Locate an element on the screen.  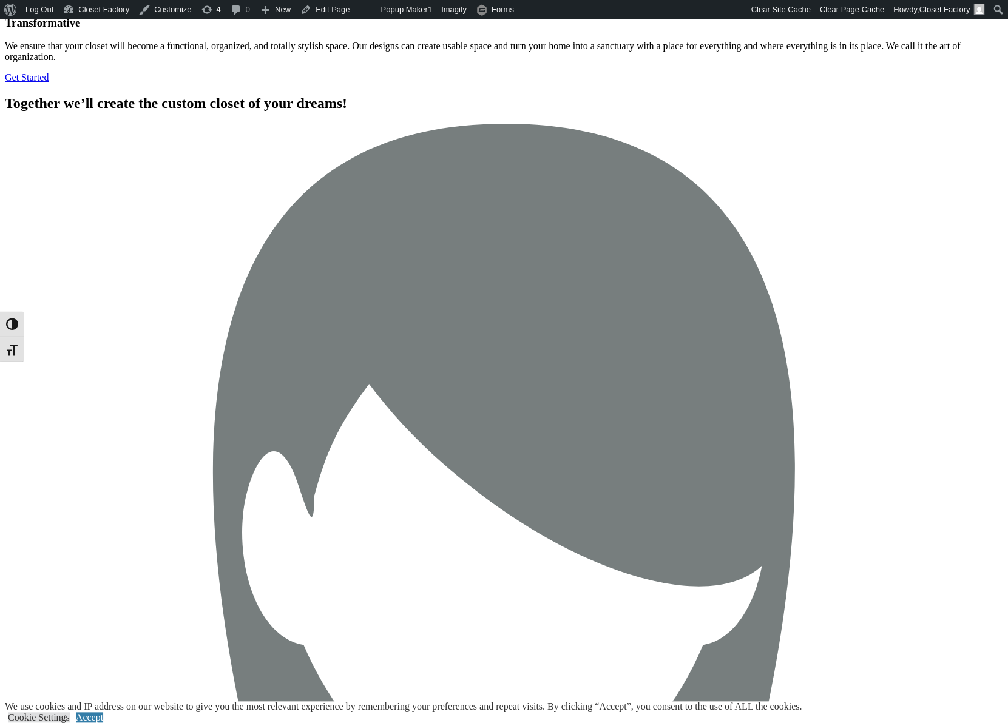
h3: Transformative is located at coordinates (504, 23).